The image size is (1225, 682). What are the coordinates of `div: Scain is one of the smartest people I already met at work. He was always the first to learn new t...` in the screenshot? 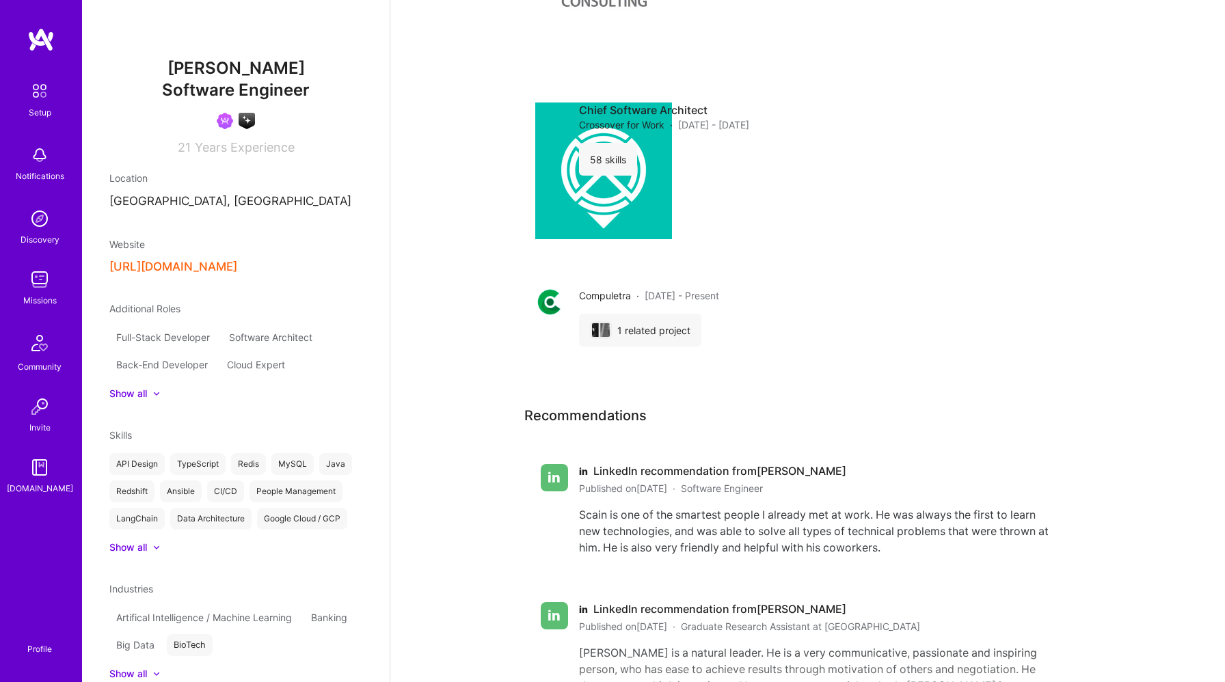 It's located at (817, 531).